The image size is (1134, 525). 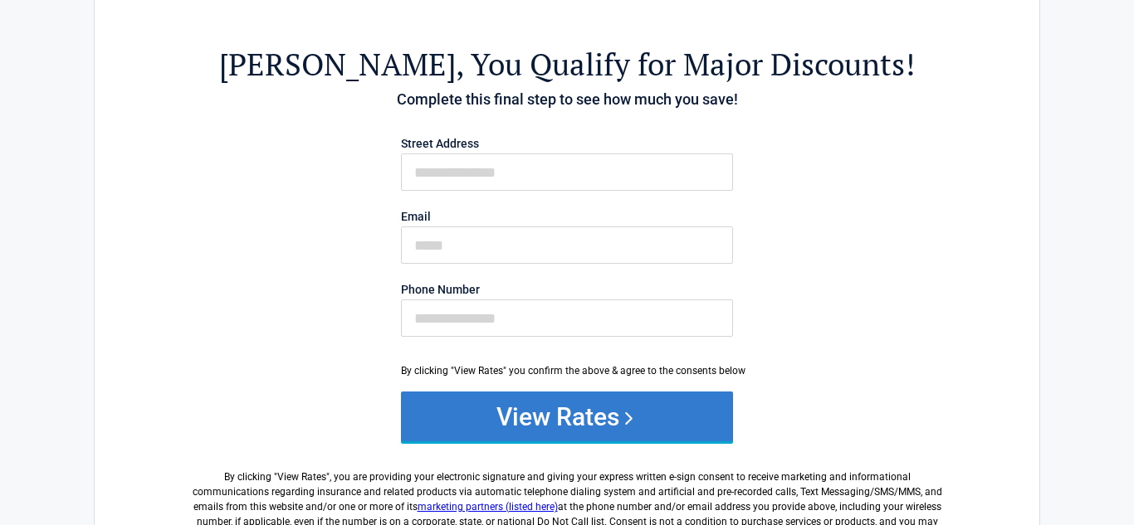 I want to click on label: Phone Number, so click(x=567, y=290).